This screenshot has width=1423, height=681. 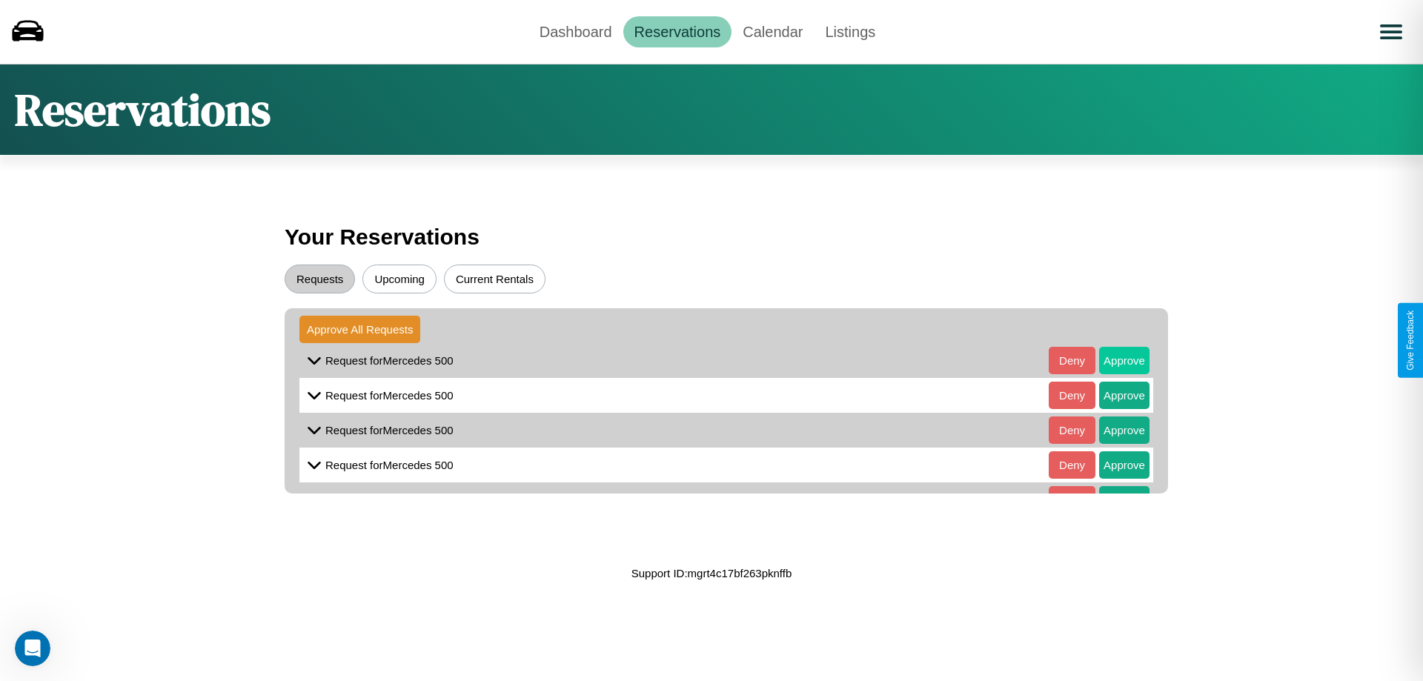 I want to click on a: Reservations, so click(x=677, y=32).